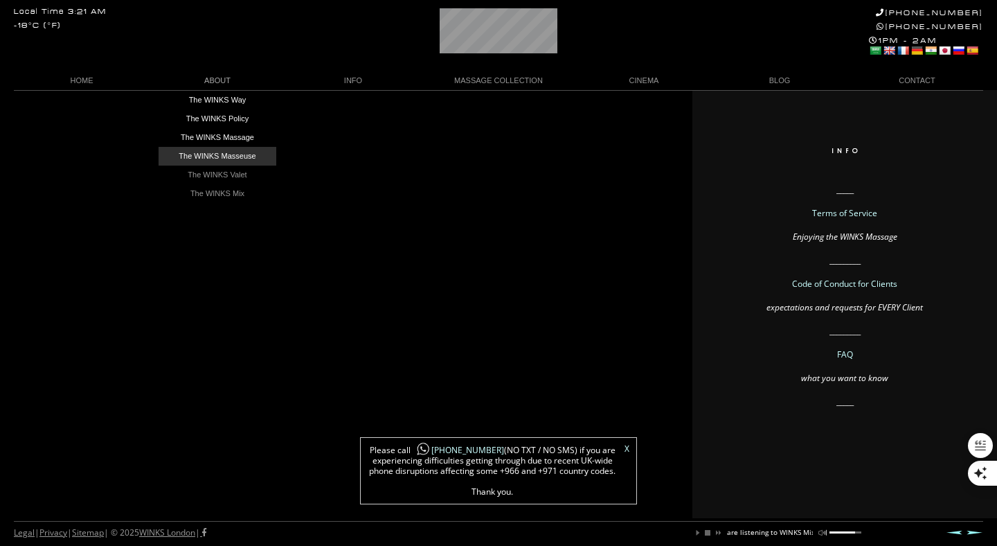 The height and width of the screenshot is (546, 997). What do you see at coordinates (915, 80) in the screenshot?
I see `a: CONTACT` at bounding box center [915, 80].